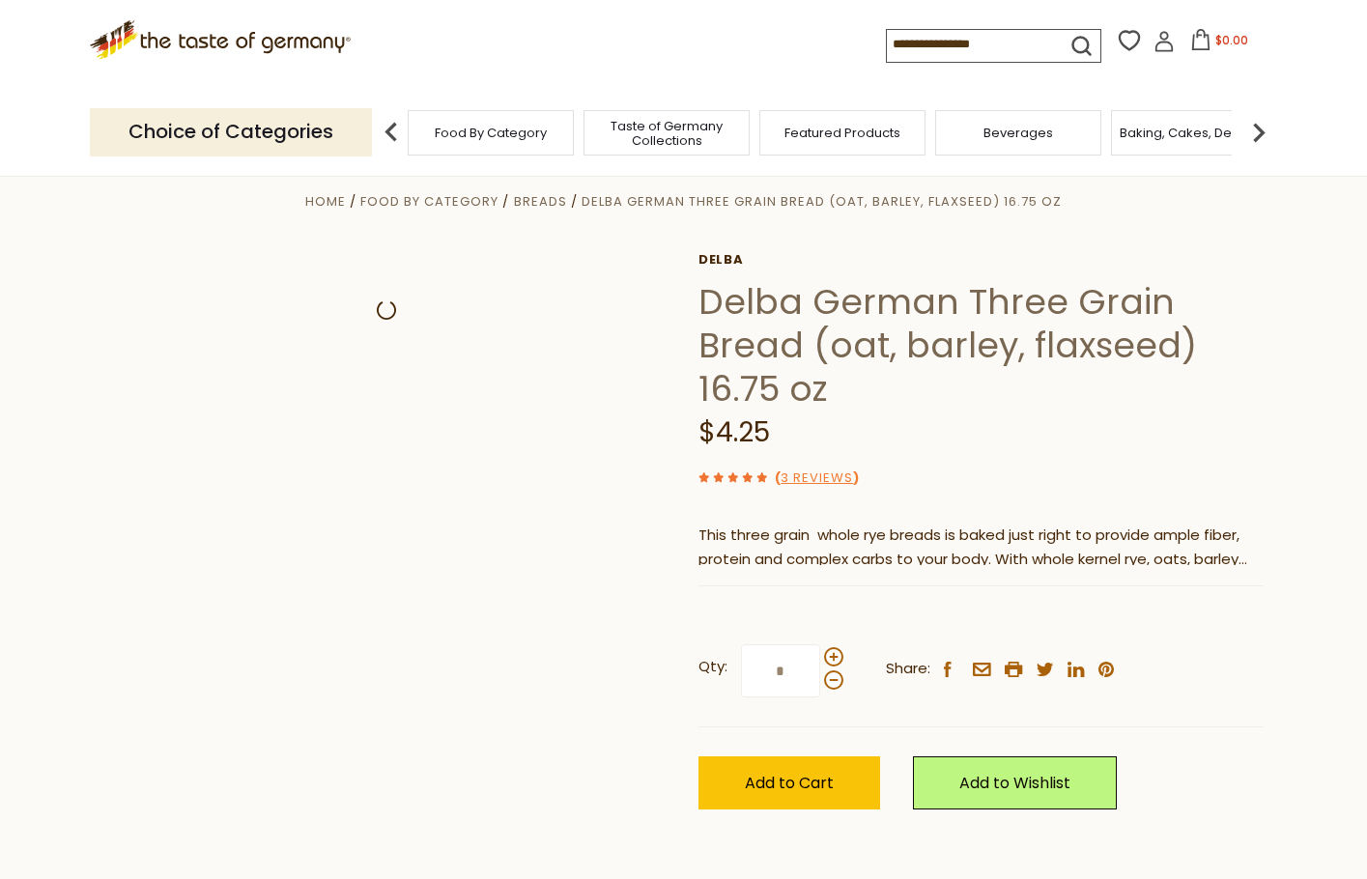 The image size is (1367, 879). Describe the element at coordinates (326, 201) in the screenshot. I see `a: Home` at that location.